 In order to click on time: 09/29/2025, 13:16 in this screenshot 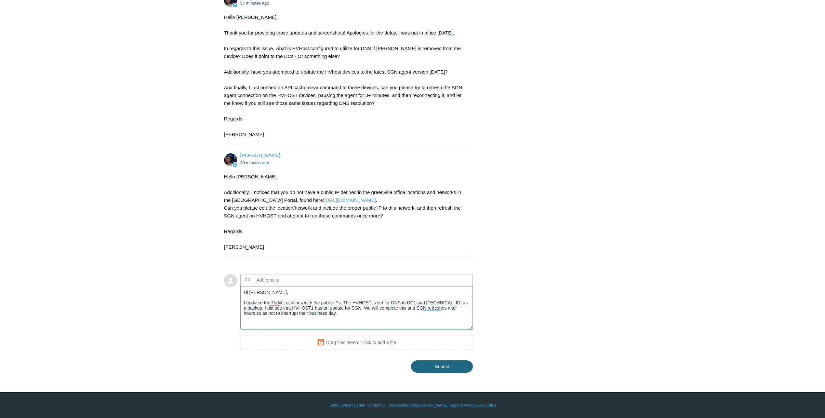, I will do `click(255, 3)`.